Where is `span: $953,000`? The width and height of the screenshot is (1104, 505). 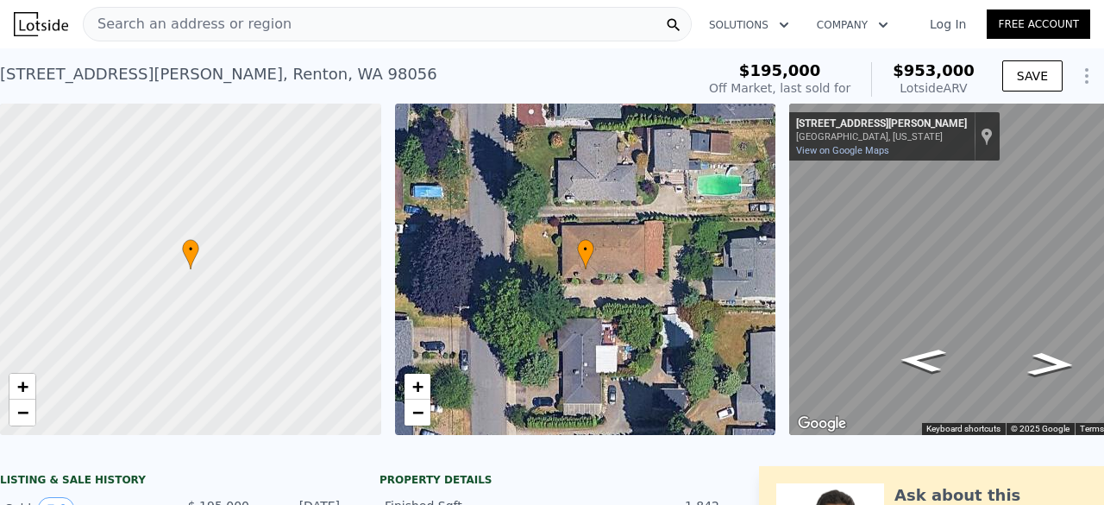
span: $953,000 is located at coordinates (933, 70).